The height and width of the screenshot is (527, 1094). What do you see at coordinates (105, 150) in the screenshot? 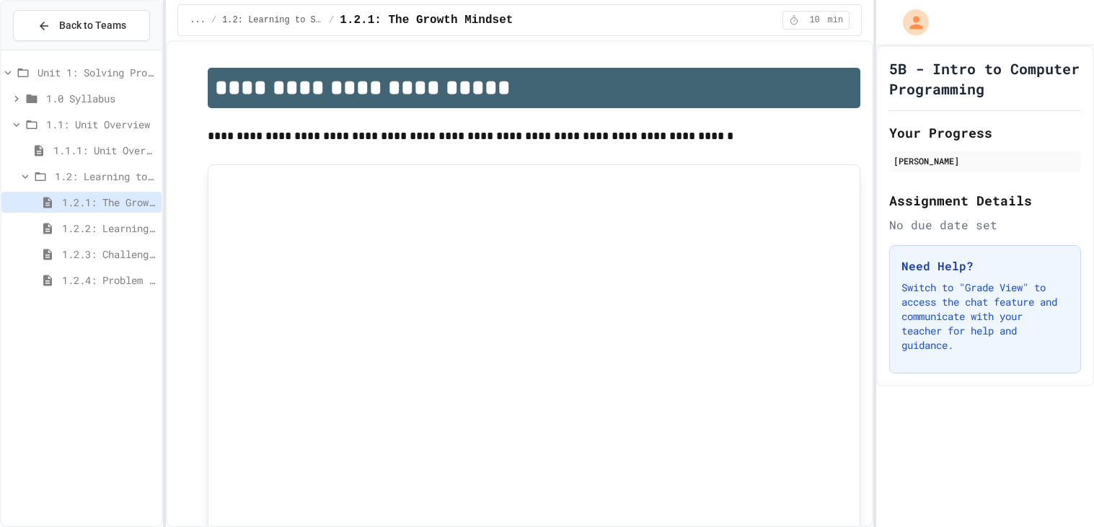
I see `span: 1.1.1: Unit Overview` at bounding box center [105, 150].